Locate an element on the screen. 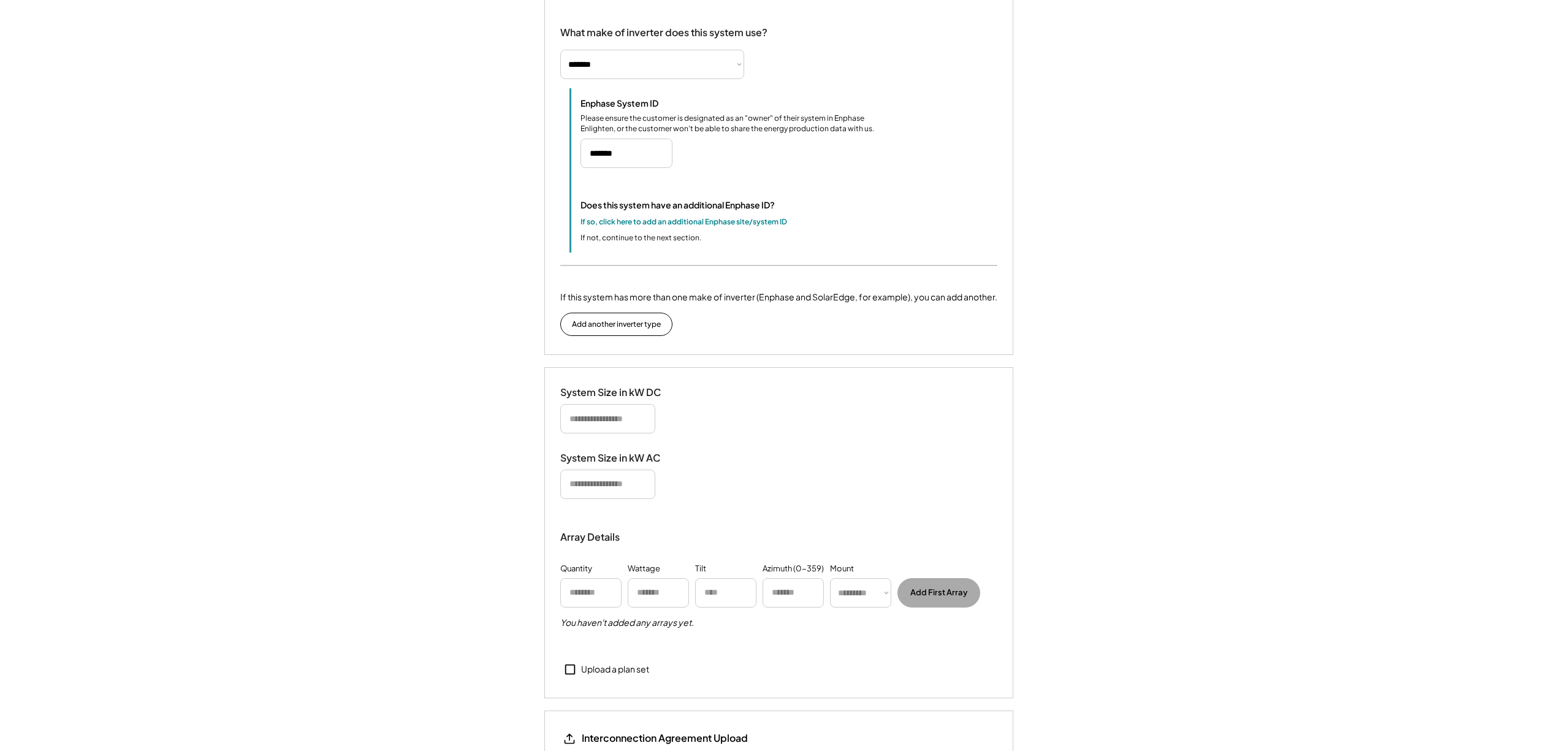  div: Mount is located at coordinates (841, 569).